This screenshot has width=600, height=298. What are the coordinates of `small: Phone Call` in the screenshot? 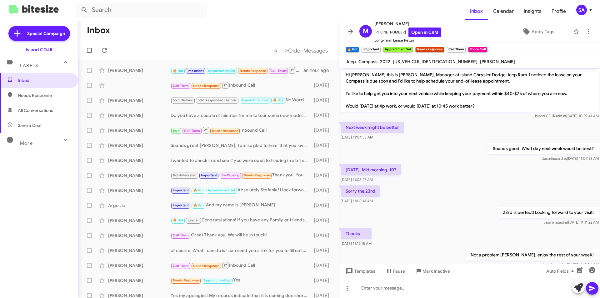 It's located at (477, 50).